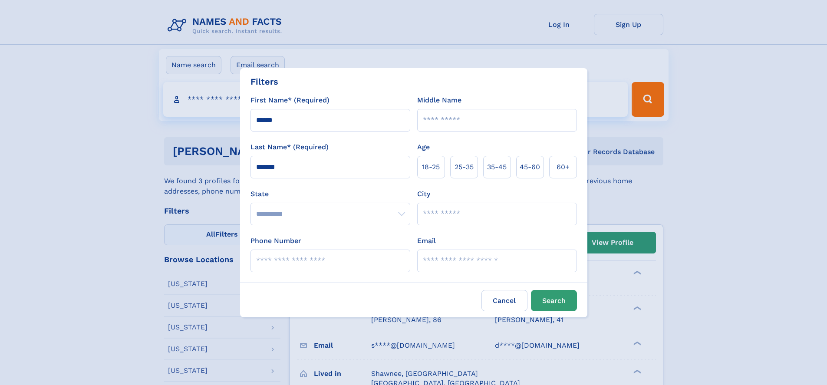 This screenshot has height=385, width=827. What do you see at coordinates (423, 147) in the screenshot?
I see `label: Age` at bounding box center [423, 147].